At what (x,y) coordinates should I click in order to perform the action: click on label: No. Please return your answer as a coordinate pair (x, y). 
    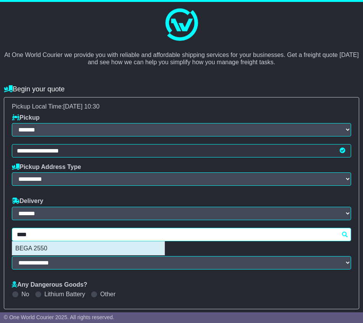
    Looking at the image, I should click on (25, 294).